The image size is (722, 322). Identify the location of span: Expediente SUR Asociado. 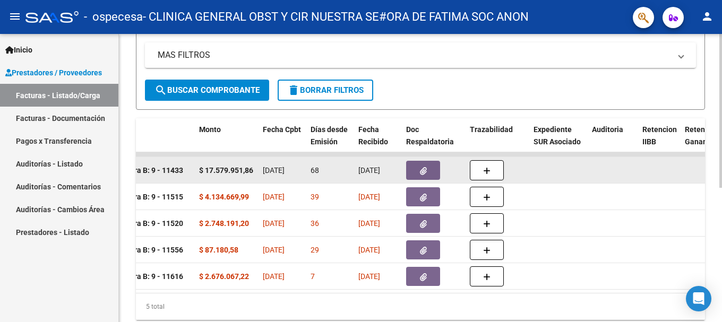
(557, 135).